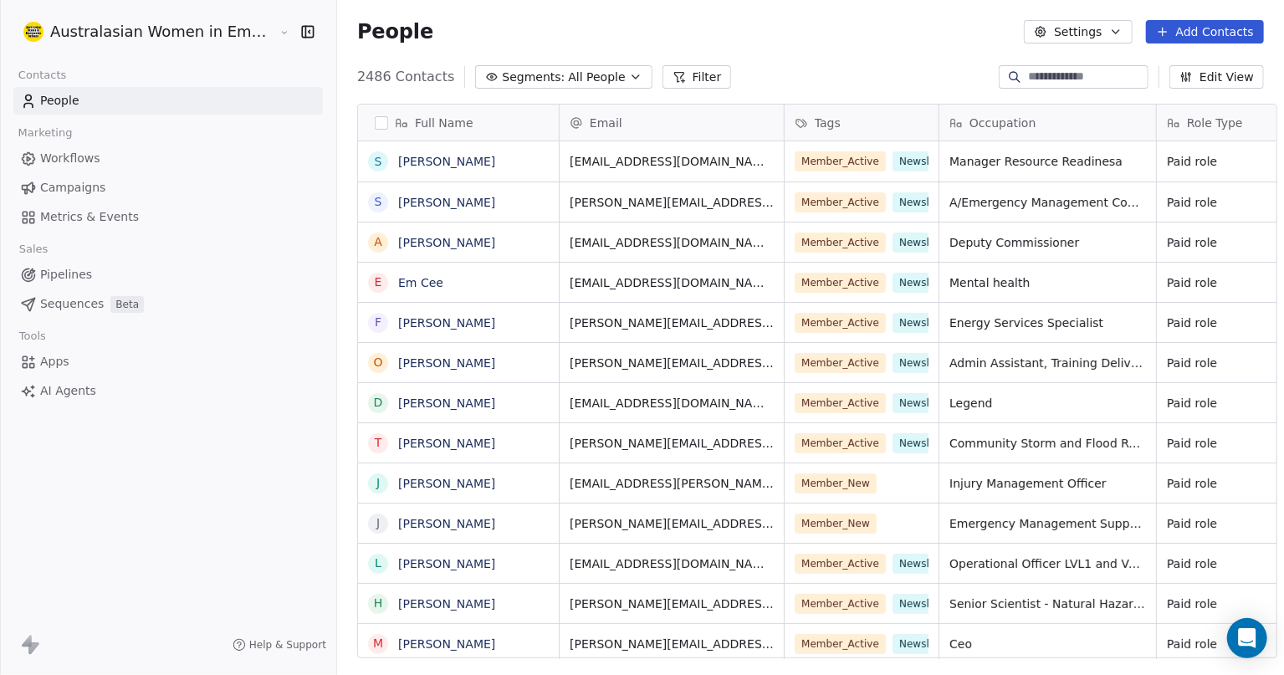 This screenshot has height=675, width=1284. What do you see at coordinates (378, 202) in the screenshot?
I see `div: S` at bounding box center [378, 202].